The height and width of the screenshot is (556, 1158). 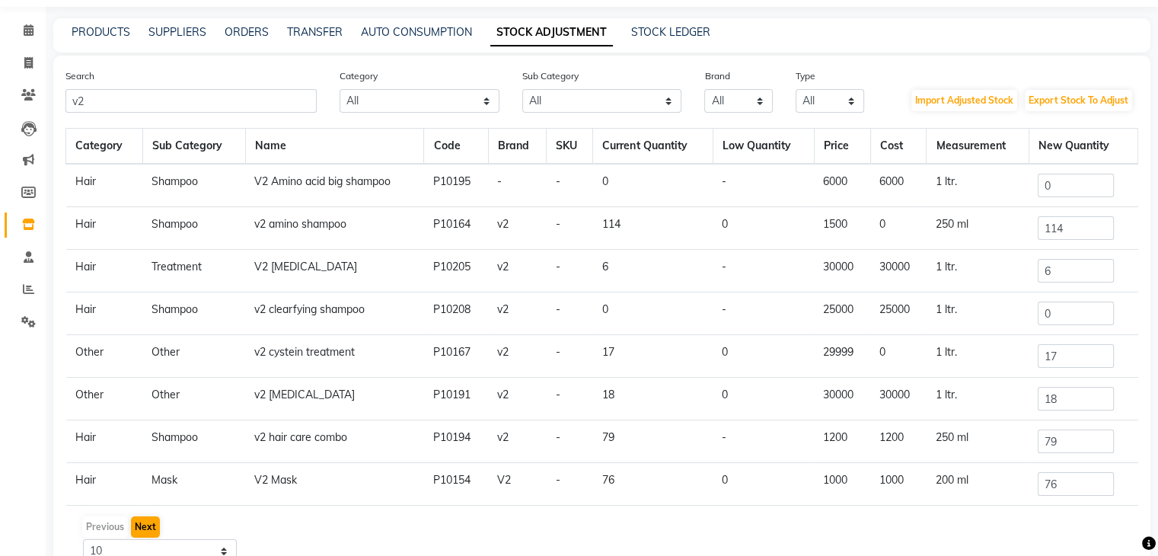 What do you see at coordinates (517, 484) in the screenshot?
I see `td: V2` at bounding box center [517, 484].